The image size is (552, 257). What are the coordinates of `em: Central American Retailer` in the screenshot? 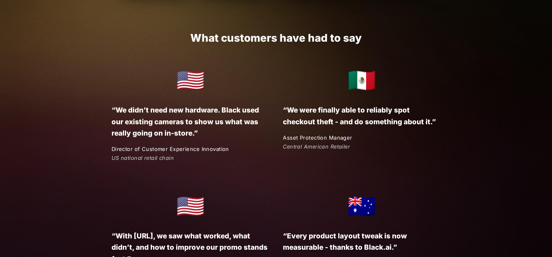 It's located at (317, 146).